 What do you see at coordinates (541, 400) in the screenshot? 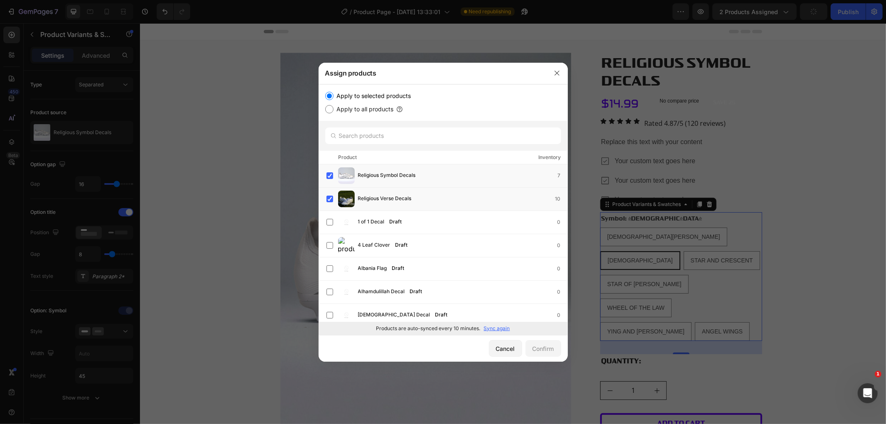
I see `button: ADD TO CART` at bounding box center [541, 400].